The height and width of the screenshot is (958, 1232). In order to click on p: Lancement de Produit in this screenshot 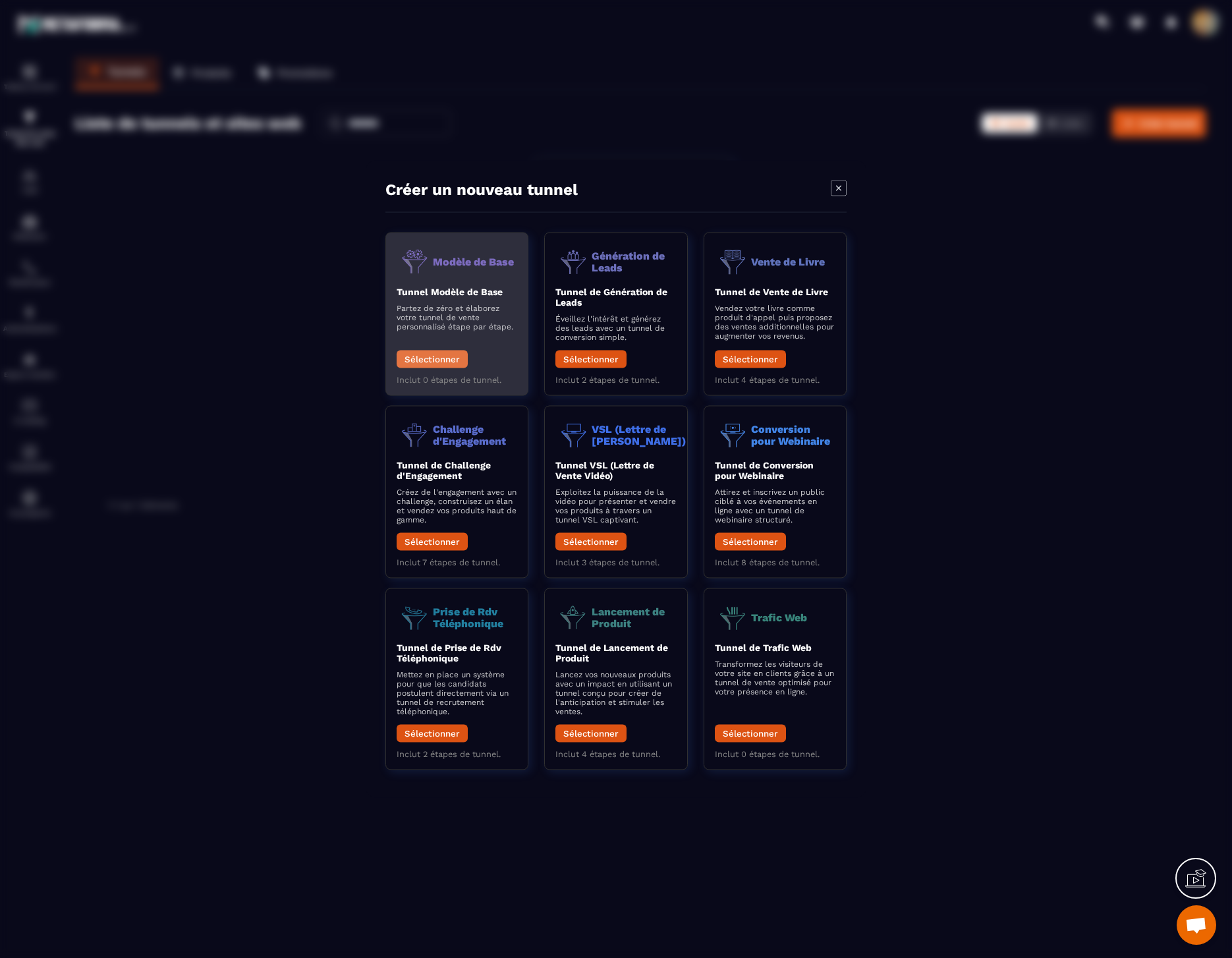, I will do `click(634, 616)`.